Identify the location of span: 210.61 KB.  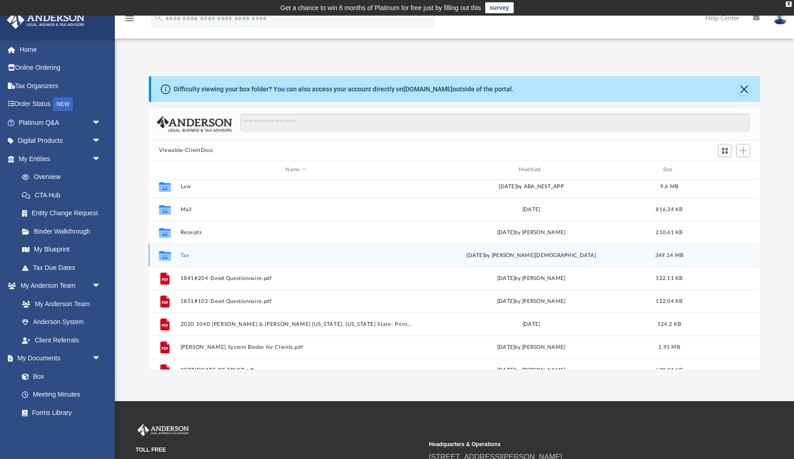
(669, 232).